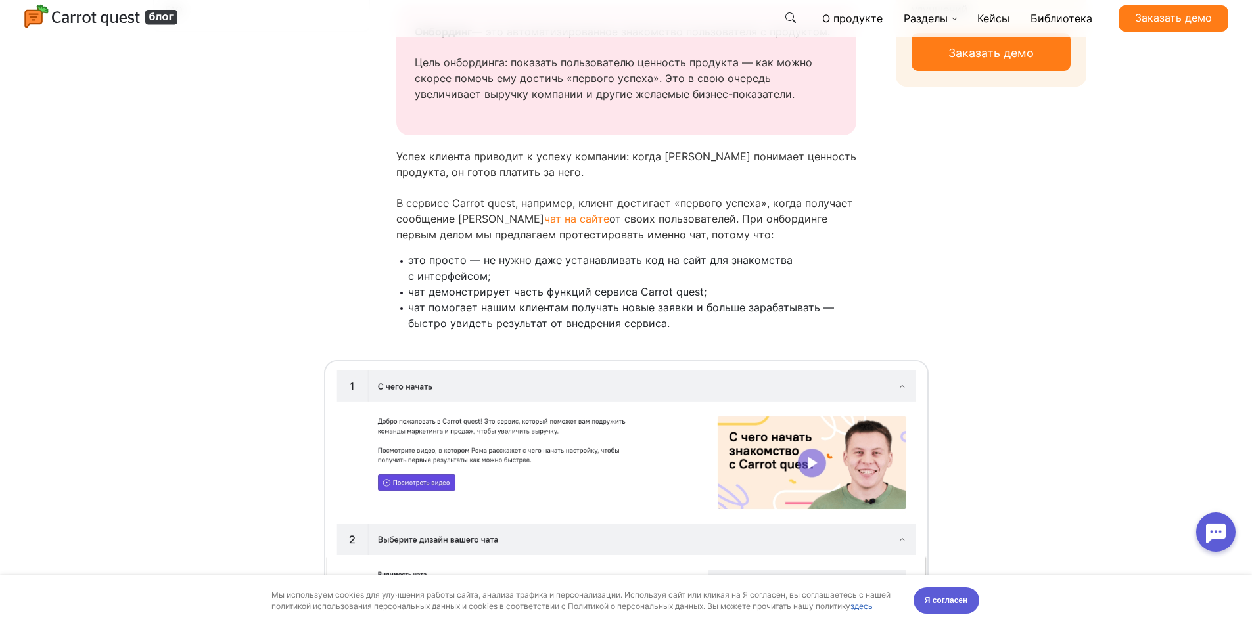  Describe the element at coordinates (101, 17) in the screenshot. I see `img: Carrot quest` at that location.